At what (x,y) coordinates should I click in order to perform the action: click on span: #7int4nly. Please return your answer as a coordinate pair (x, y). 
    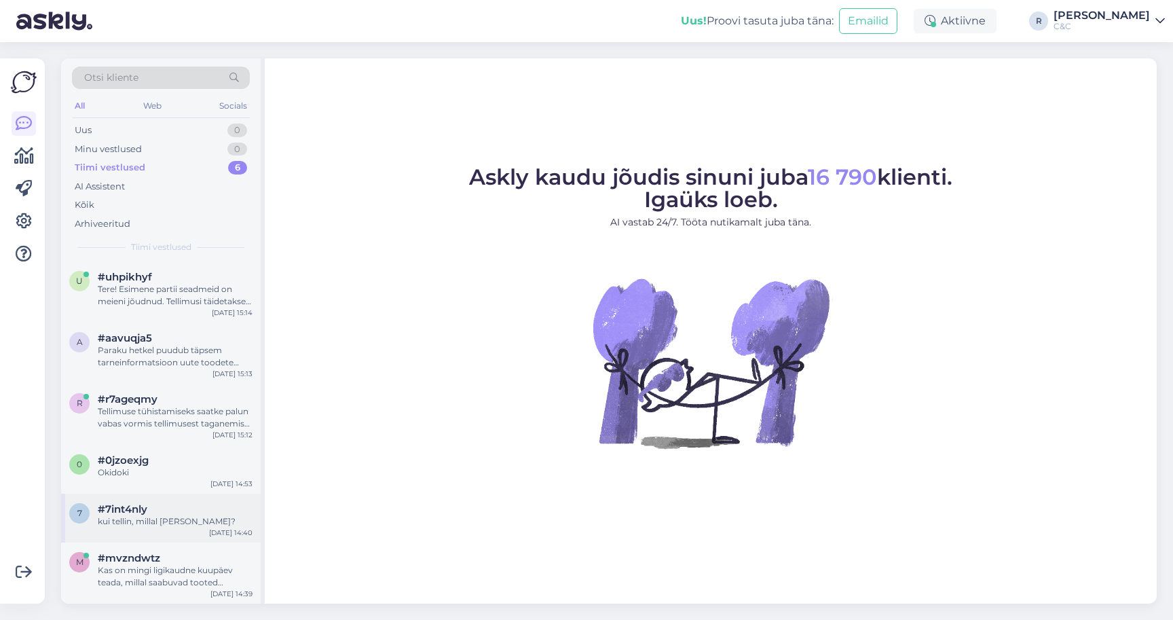
    Looking at the image, I should click on (122, 509).